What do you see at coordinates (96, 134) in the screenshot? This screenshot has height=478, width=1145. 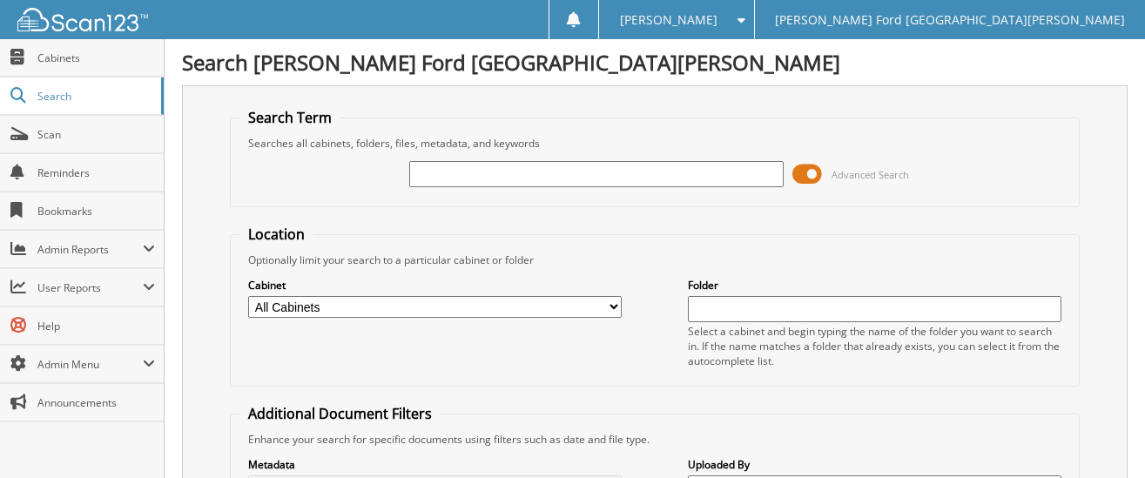 I see `span: Scan` at bounding box center [96, 134].